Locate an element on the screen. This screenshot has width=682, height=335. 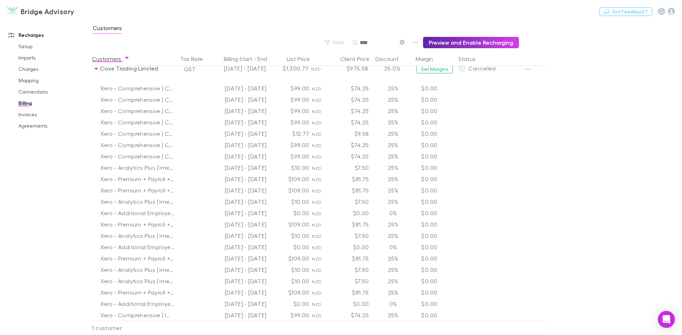
a: Setup is located at coordinates (54, 47).